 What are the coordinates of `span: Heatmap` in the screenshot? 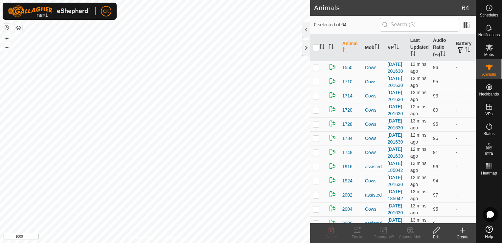 It's located at (489, 173).